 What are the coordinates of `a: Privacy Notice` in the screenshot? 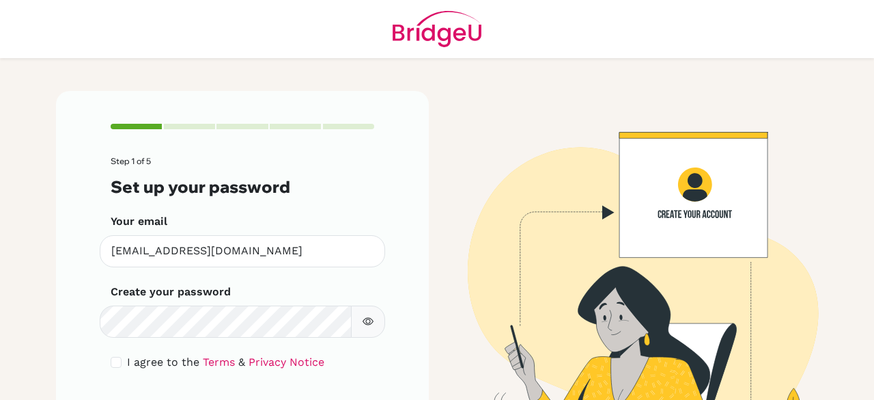 It's located at (286, 361).